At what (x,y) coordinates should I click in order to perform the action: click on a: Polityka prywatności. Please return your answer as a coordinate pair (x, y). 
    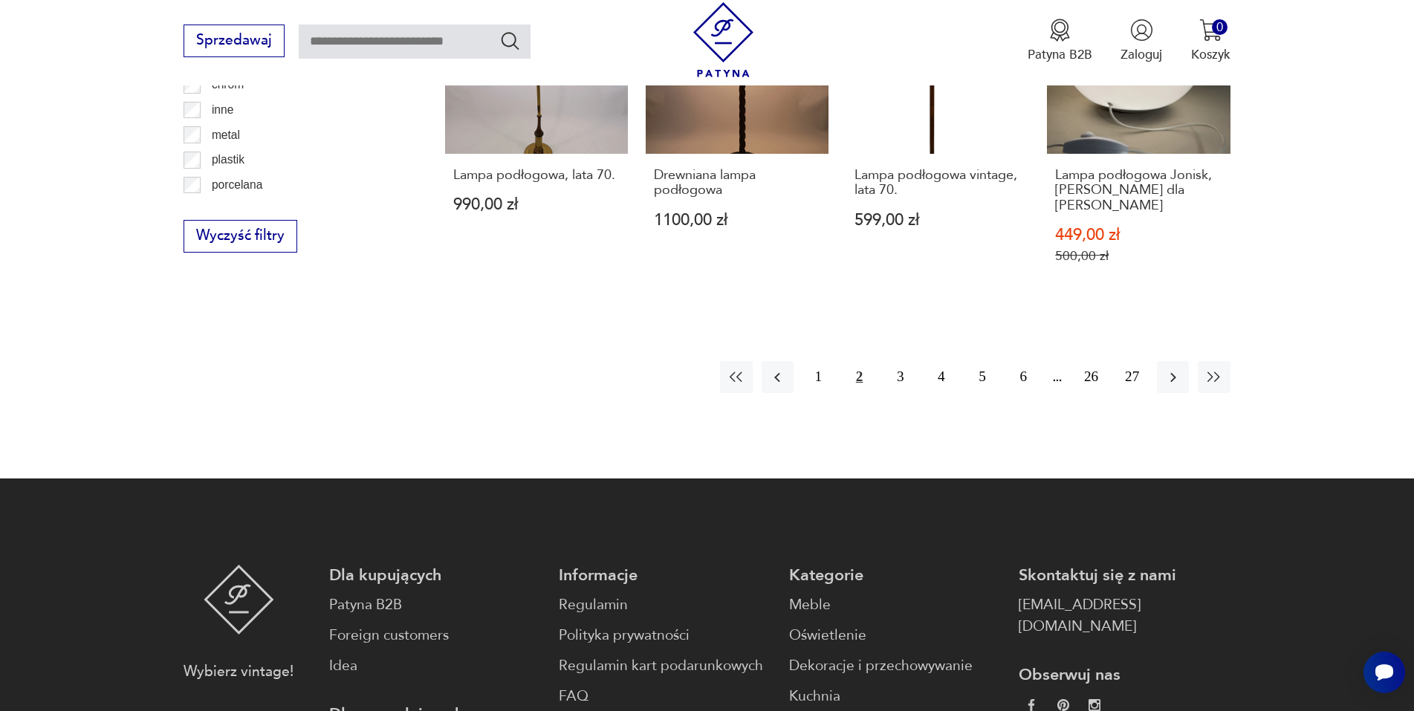
    Looking at the image, I should click on (664, 635).